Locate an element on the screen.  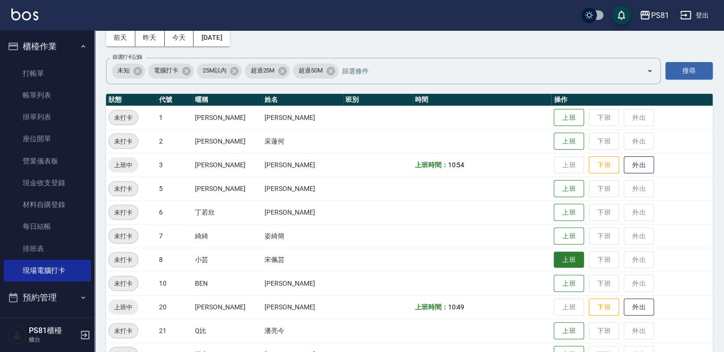
th: 操作 is located at coordinates (632, 100).